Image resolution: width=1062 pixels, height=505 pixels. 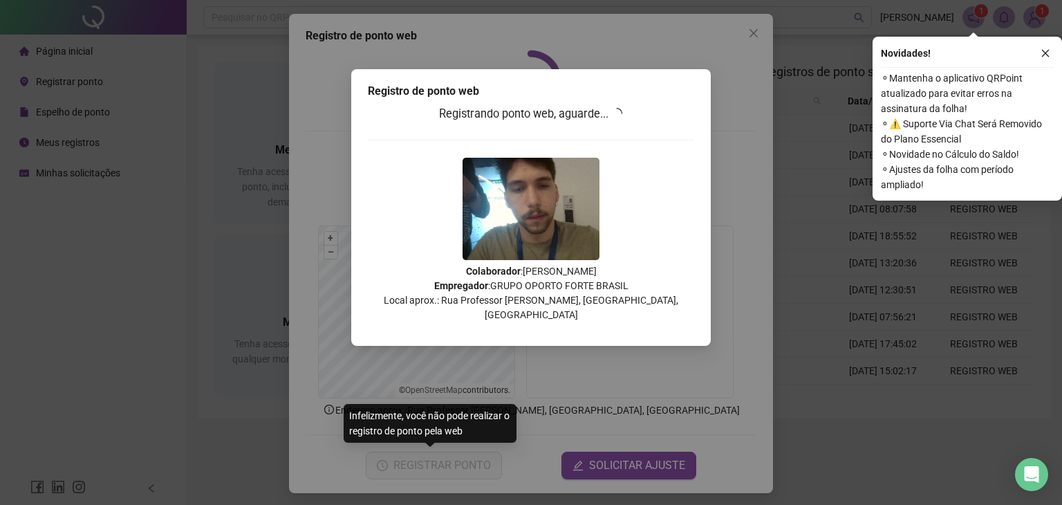 What do you see at coordinates (1031, 474) in the screenshot?
I see `div: Open Intercom Messenger` at bounding box center [1031, 474].